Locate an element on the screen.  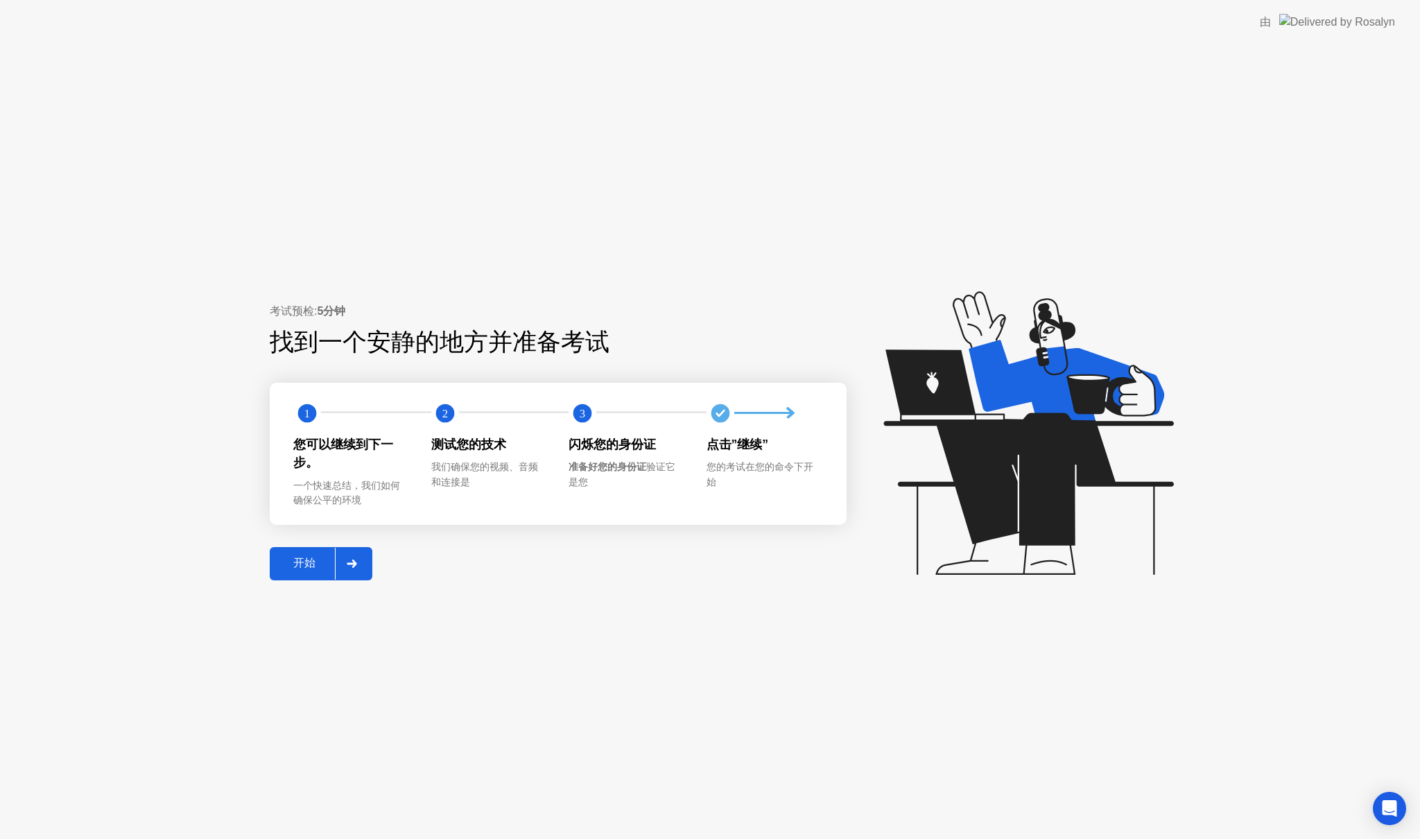
div: 测试您的技术 is located at coordinates (489, 444).